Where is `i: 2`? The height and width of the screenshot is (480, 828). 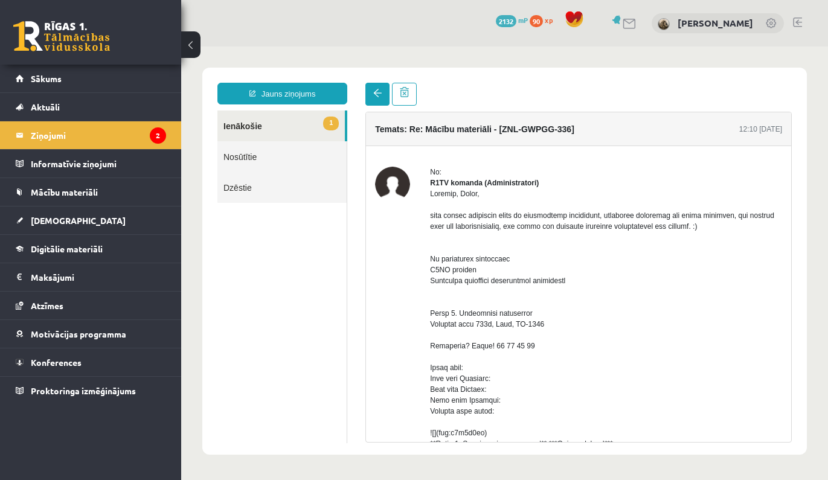
i: 2 is located at coordinates (158, 135).